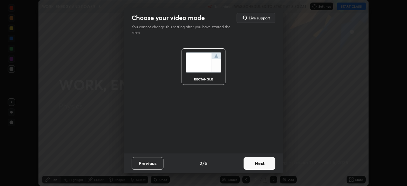 The width and height of the screenshot is (407, 186). I want to click on h4: 5, so click(206, 163).